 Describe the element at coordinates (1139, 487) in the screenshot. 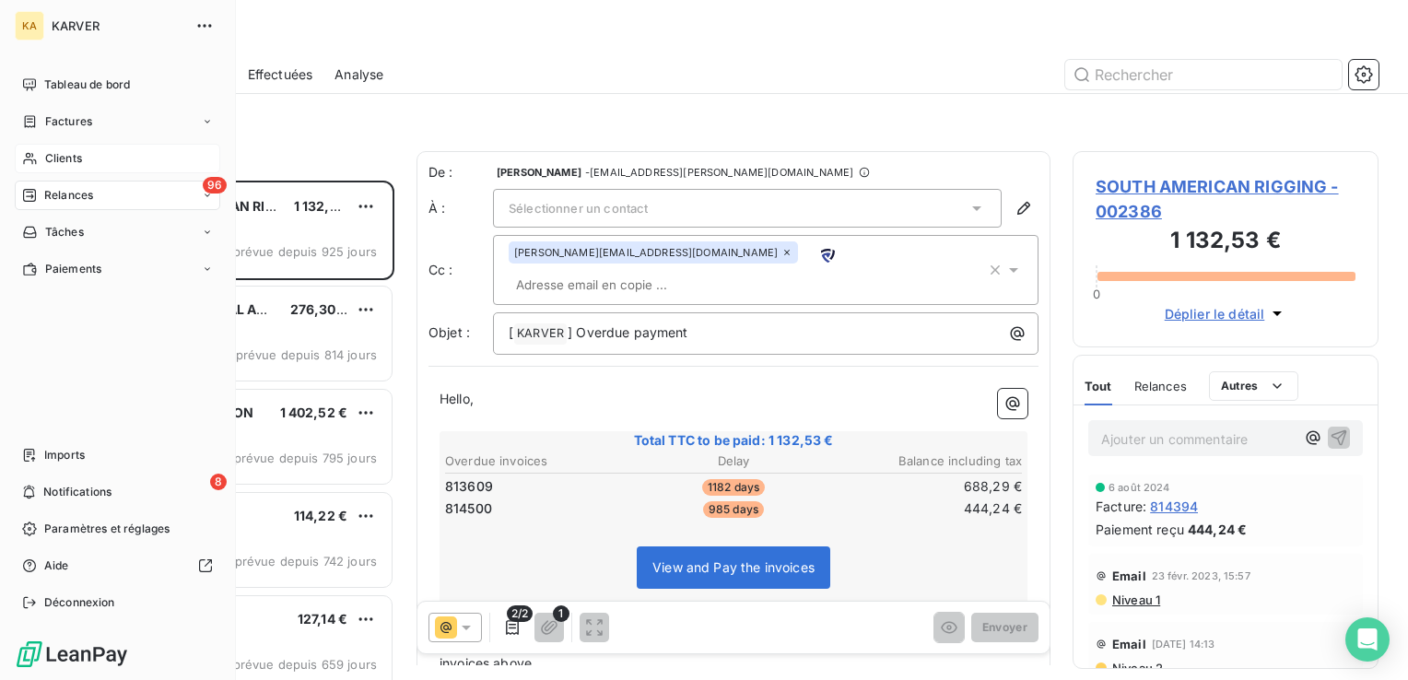

I see `span: 6 août 2024` at that location.